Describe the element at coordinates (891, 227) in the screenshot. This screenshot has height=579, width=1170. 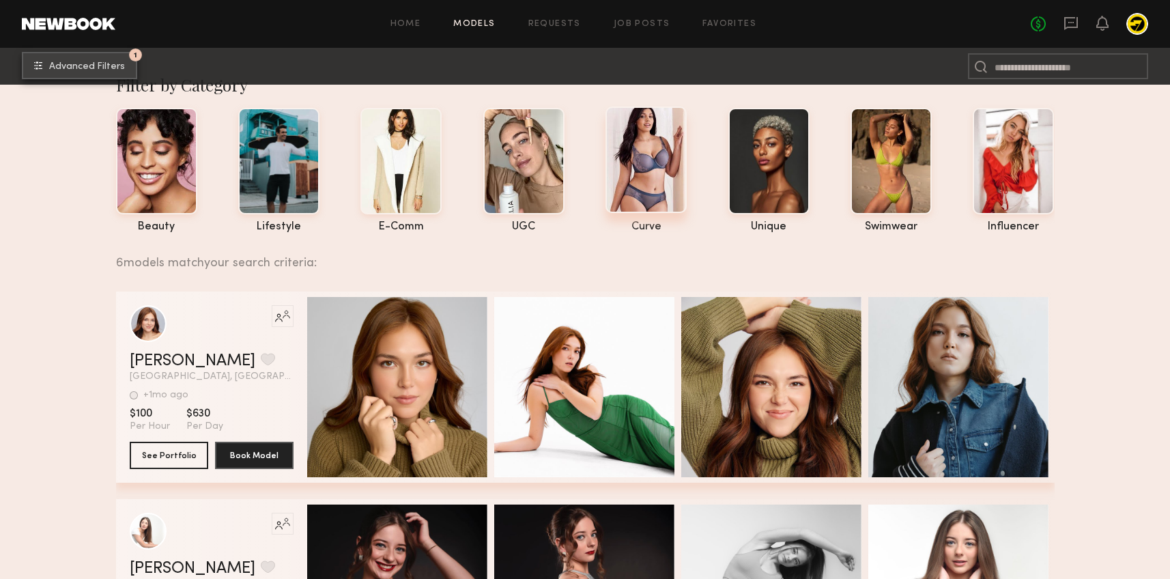
I see `div: swimwear` at that location.